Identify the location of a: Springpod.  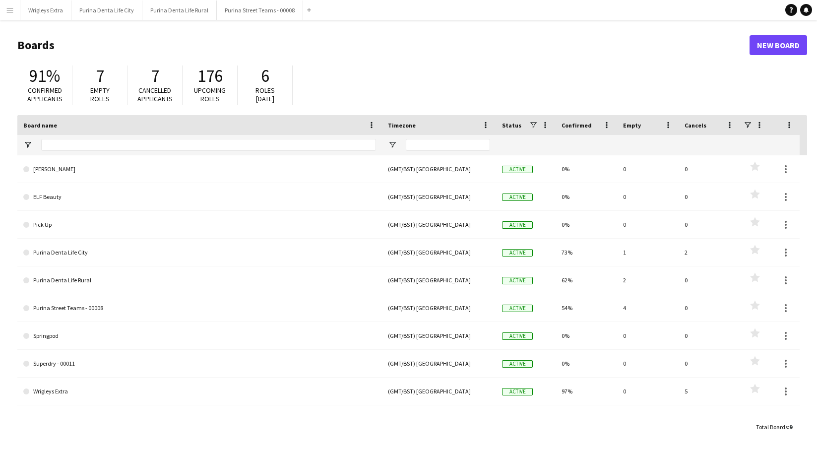
(200, 336).